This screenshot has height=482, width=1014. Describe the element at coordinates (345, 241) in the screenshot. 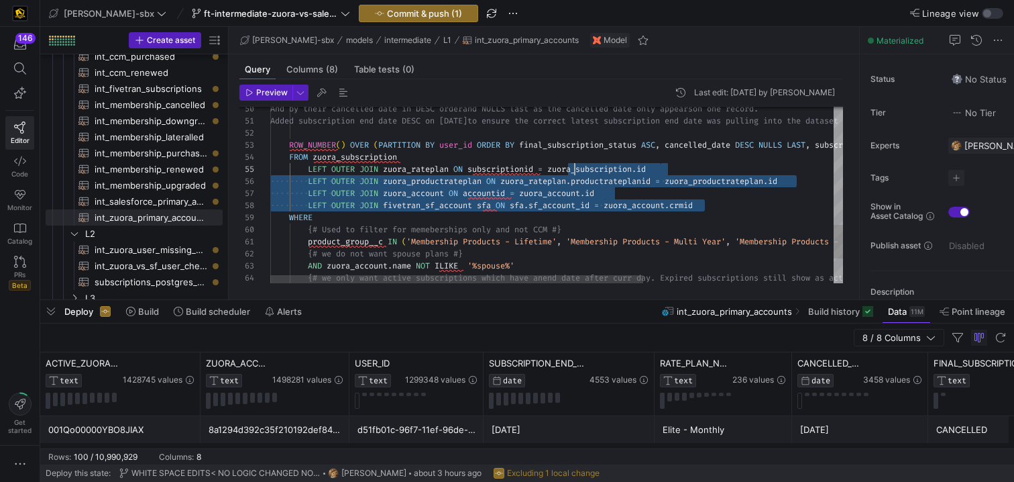

I see `span: product_group__c` at that location.